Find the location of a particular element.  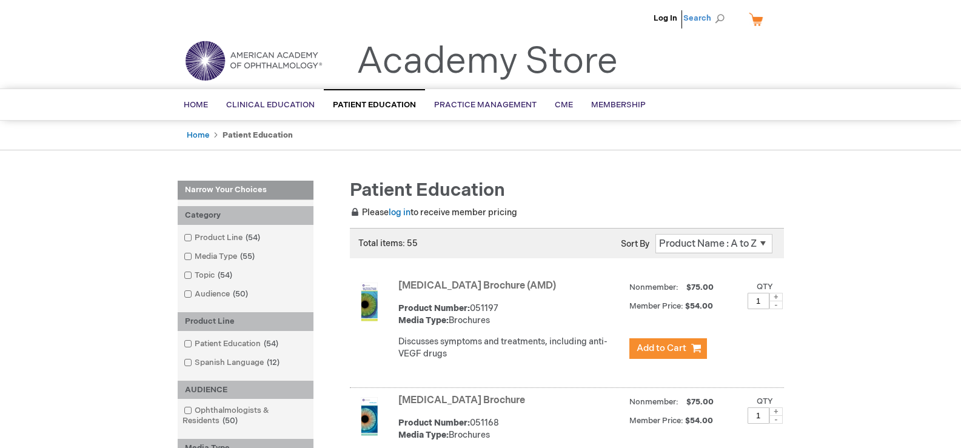

span: Membership is located at coordinates (618, 105).